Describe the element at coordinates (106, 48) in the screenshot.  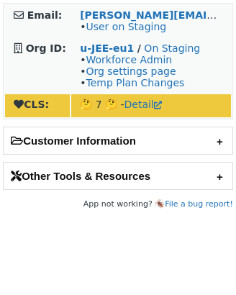
I see `a: u-JEE-eu1` at that location.